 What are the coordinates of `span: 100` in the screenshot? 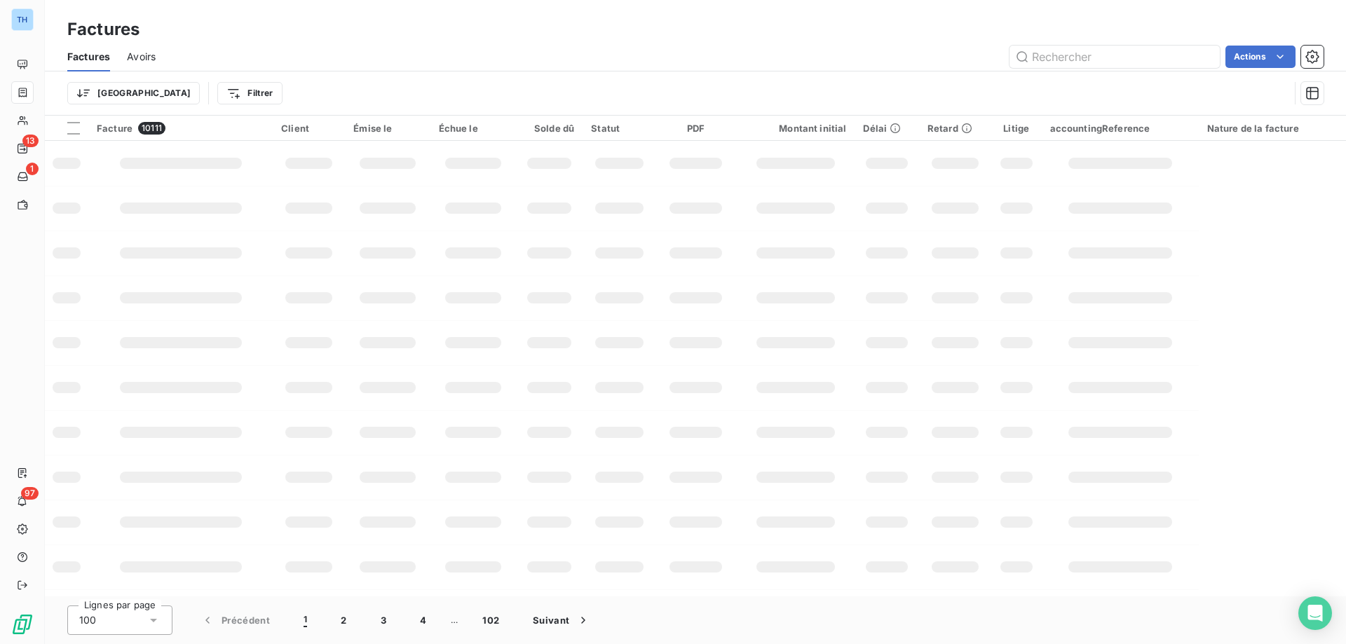 It's located at (88, 620).